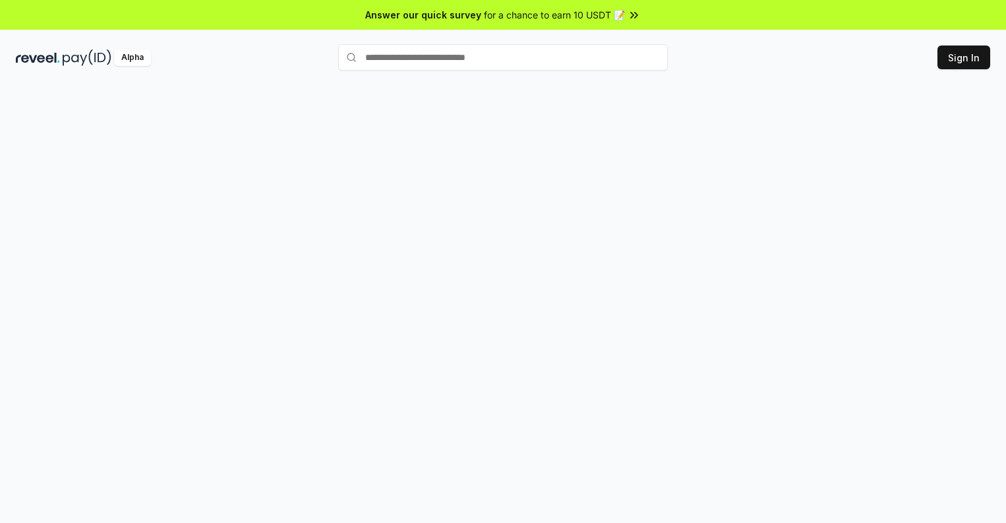  What do you see at coordinates (38, 57) in the screenshot?
I see `img: reveel_dark` at bounding box center [38, 57].